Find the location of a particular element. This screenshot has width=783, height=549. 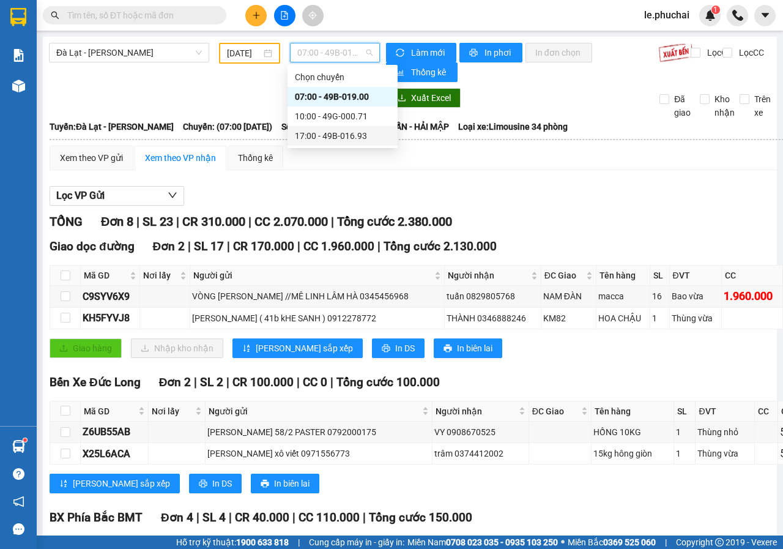

span: Loại xe: Limousine 34 phòng is located at coordinates (513, 127).